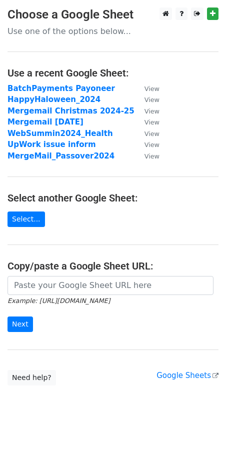 This screenshot has width=226, height=458. I want to click on a: HappyHaloween_2024, so click(54, 99).